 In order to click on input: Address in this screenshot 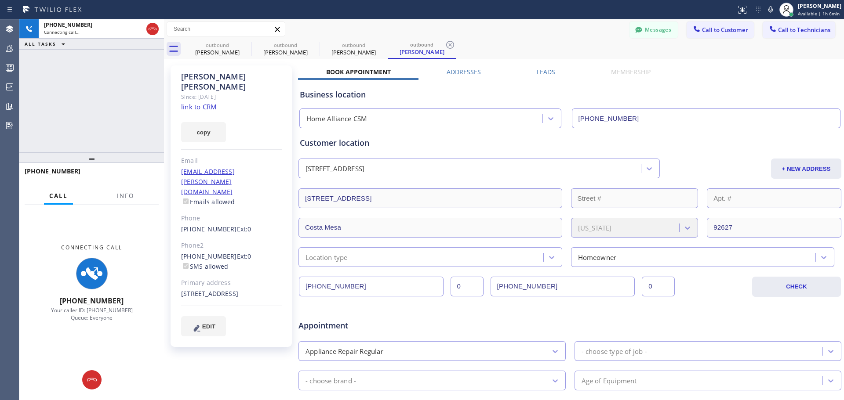, I will do `click(430, 198)`.